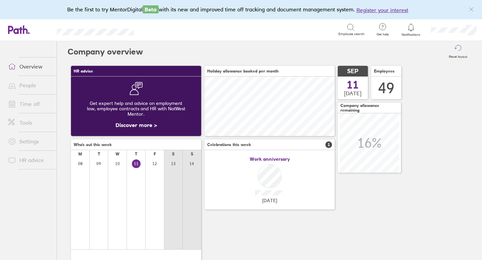  I want to click on span: Get help, so click(383, 34).